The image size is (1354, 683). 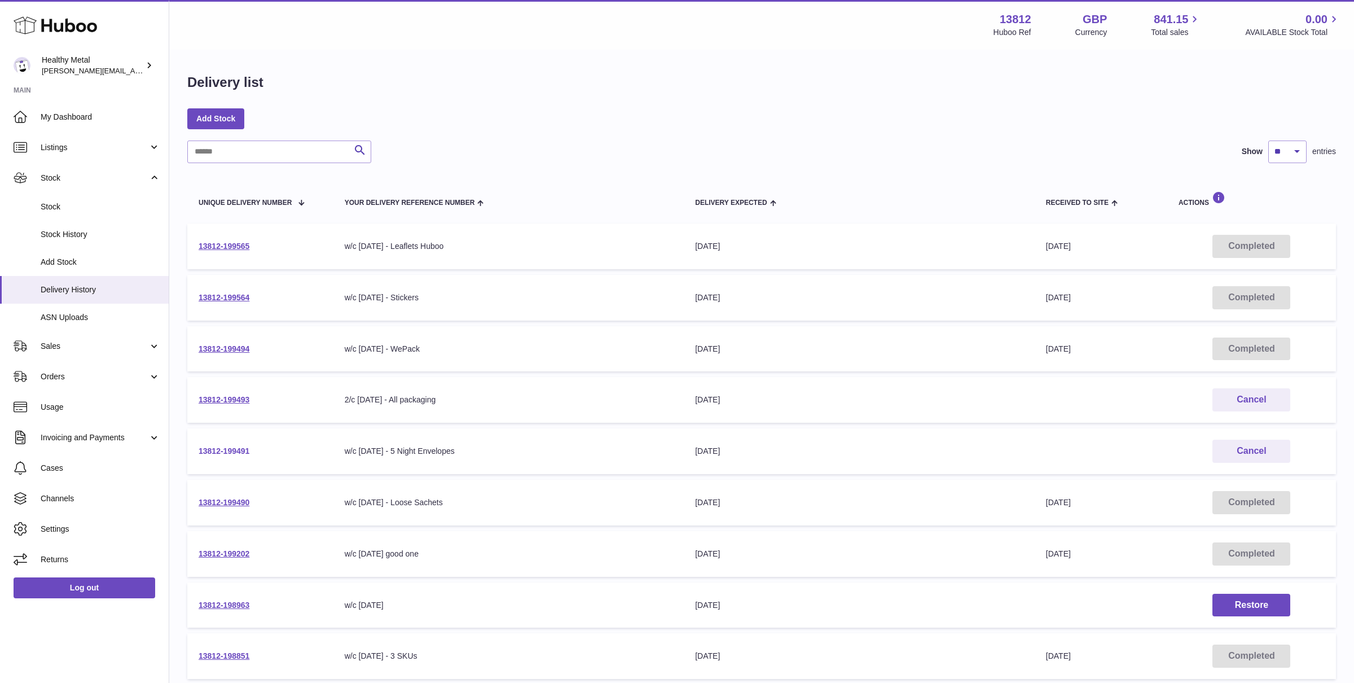 What do you see at coordinates (215, 118) in the screenshot?
I see `a: Add Stock` at bounding box center [215, 118].